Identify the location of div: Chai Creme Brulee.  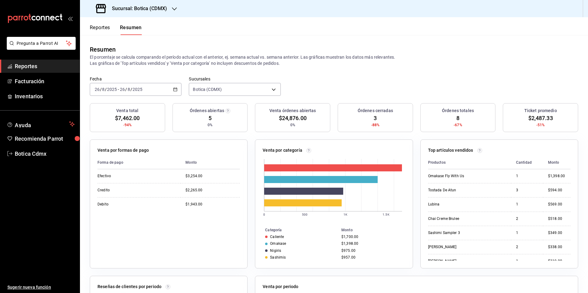
(459, 219).